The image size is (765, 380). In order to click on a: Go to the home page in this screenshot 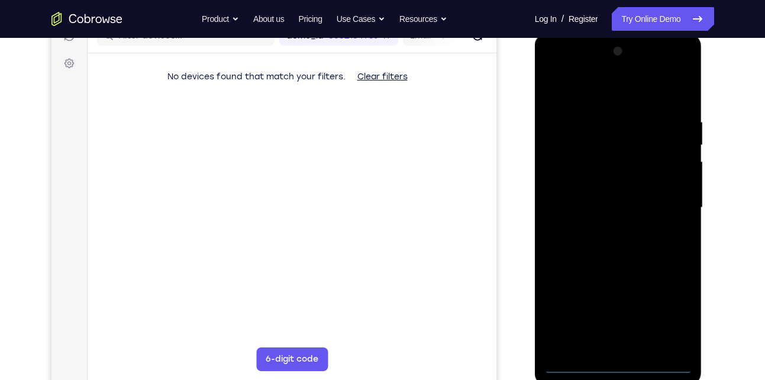, I will do `click(87, 19)`.